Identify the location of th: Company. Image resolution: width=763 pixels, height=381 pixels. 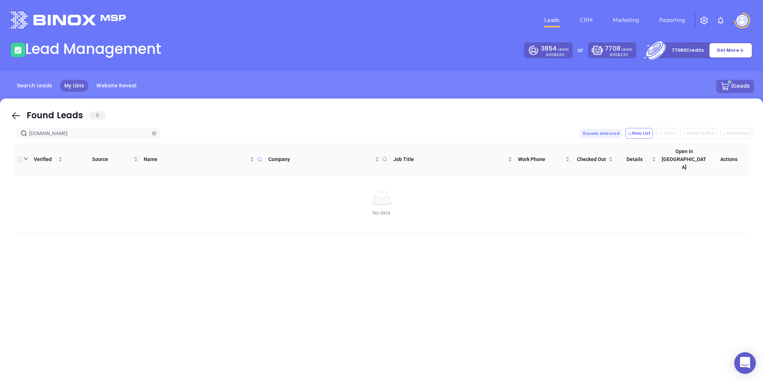
(328, 159).